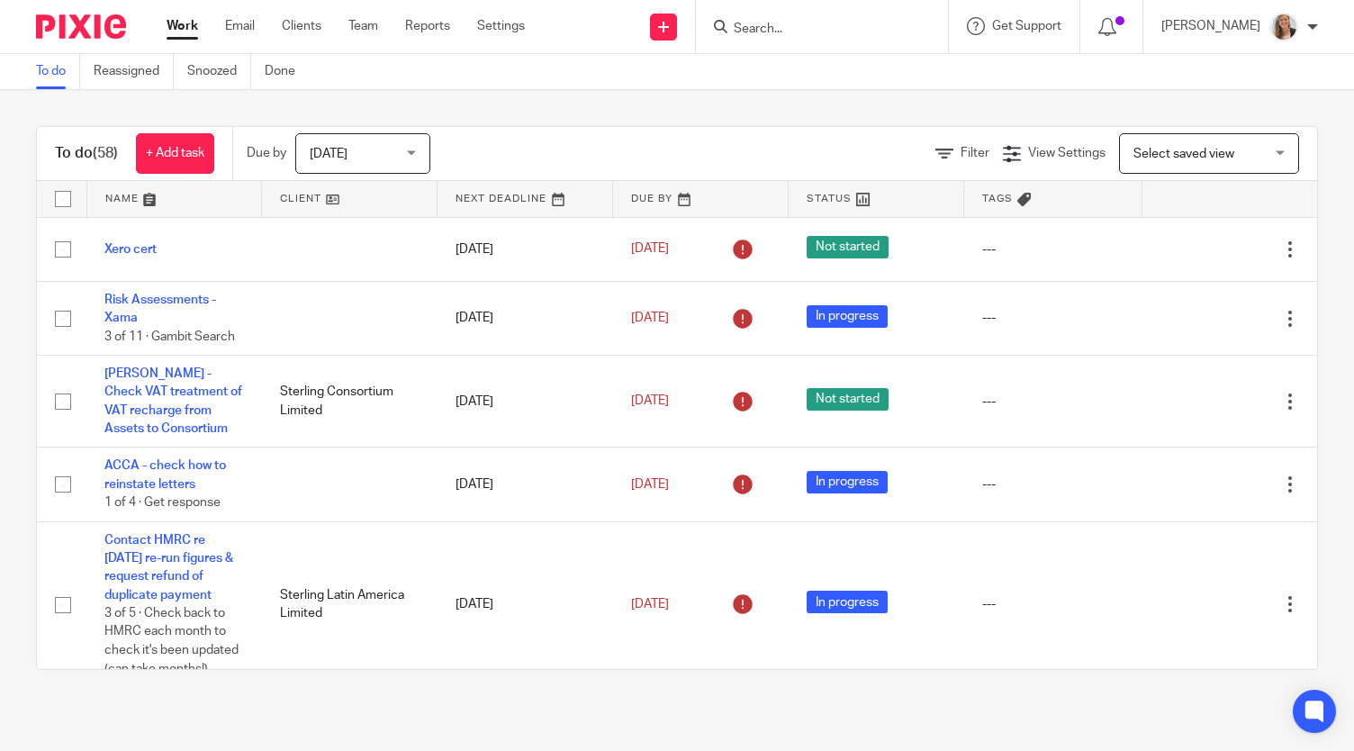 The image size is (1354, 751). What do you see at coordinates (58, 71) in the screenshot?
I see `a: To do` at bounding box center [58, 71].